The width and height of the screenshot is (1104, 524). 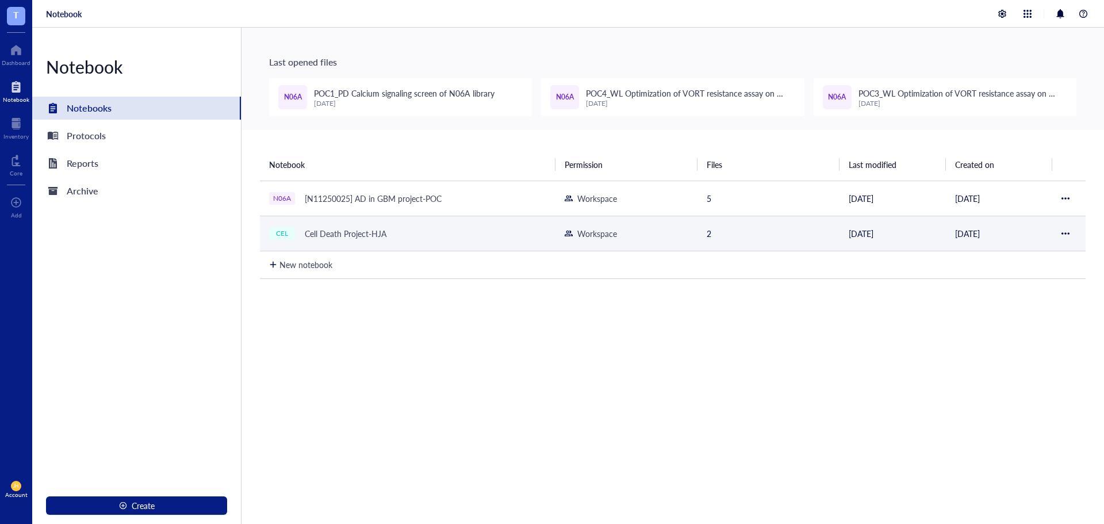 What do you see at coordinates (16, 494) in the screenshot?
I see `div: Account` at bounding box center [16, 494].